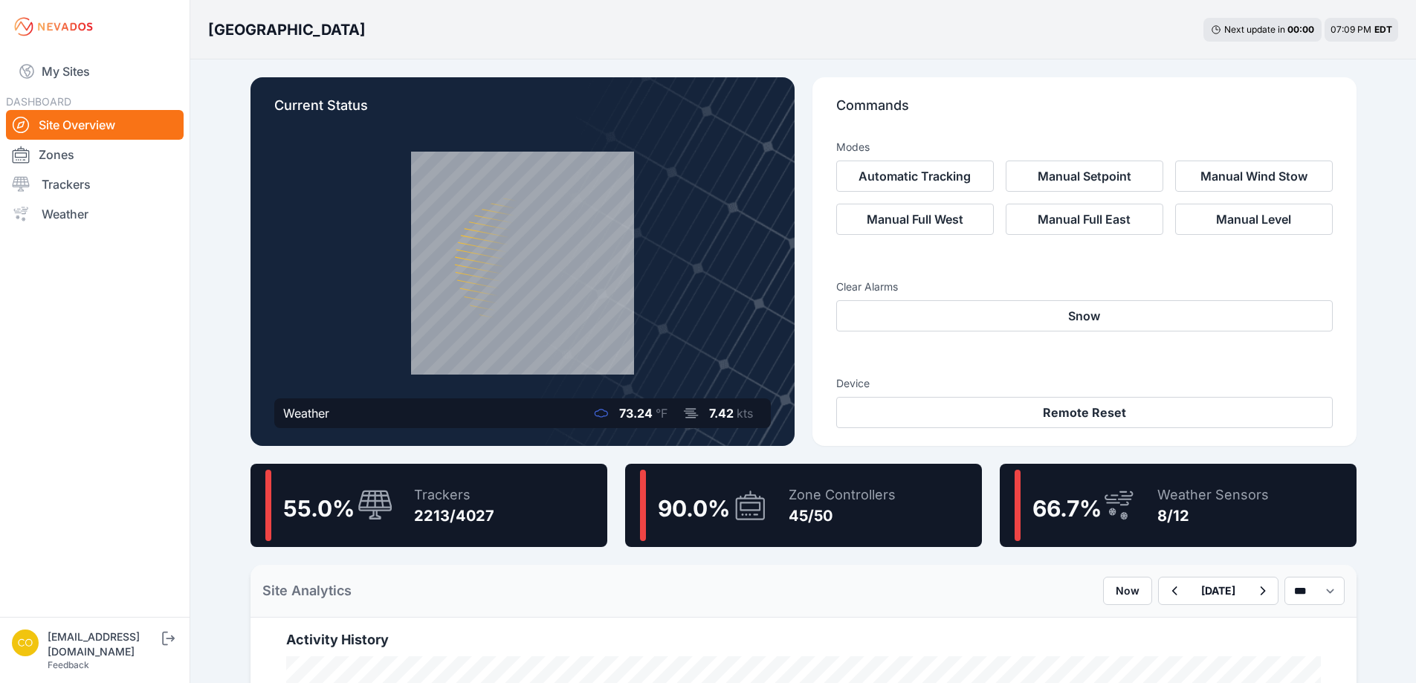 This screenshot has height=683, width=1416. Describe the element at coordinates (94, 184) in the screenshot. I see `a: Trackers` at that location.